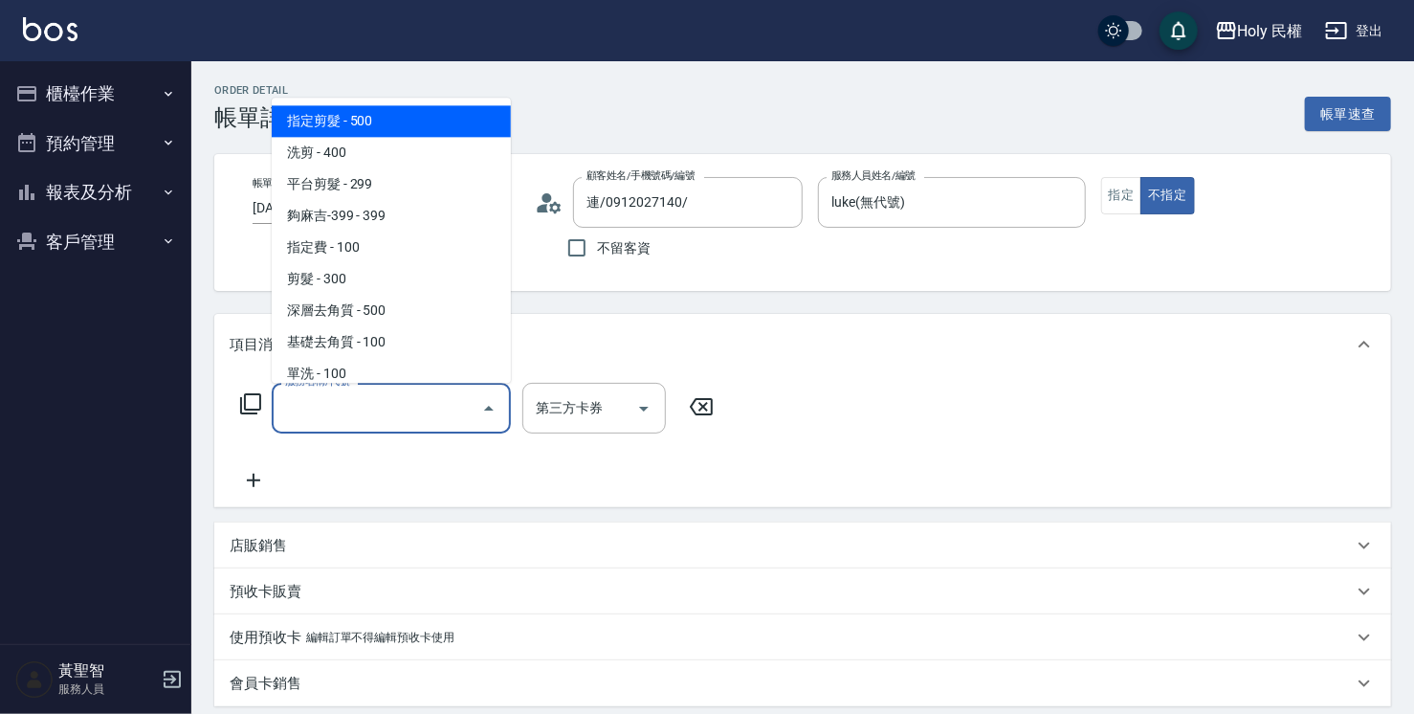 The width and height of the screenshot is (1414, 714). Describe the element at coordinates (34, 679) in the screenshot. I see `img: Person` at that location.